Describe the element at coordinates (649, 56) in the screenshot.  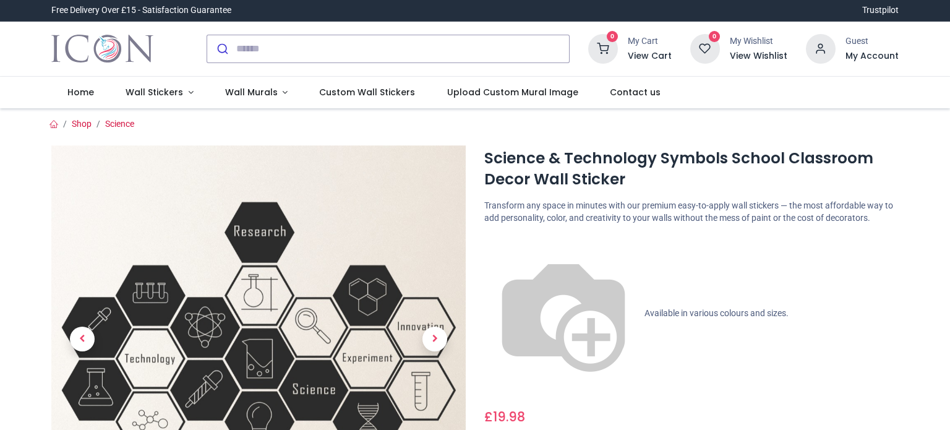
I see `h6: View Cart` at that location.